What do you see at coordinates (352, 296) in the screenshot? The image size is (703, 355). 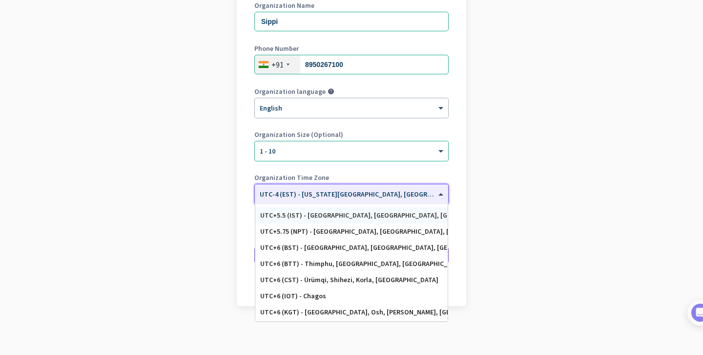 I see `div: UTC+6 (IOT) - Chagos` at bounding box center [352, 296].